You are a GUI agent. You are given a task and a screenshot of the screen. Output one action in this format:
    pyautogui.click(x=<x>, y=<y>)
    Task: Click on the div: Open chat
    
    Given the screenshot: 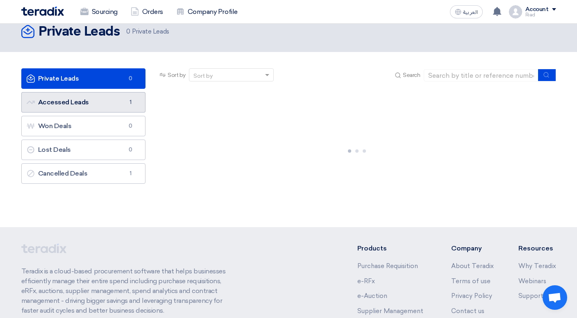 What is the action you would take?
    pyautogui.click(x=554, y=298)
    